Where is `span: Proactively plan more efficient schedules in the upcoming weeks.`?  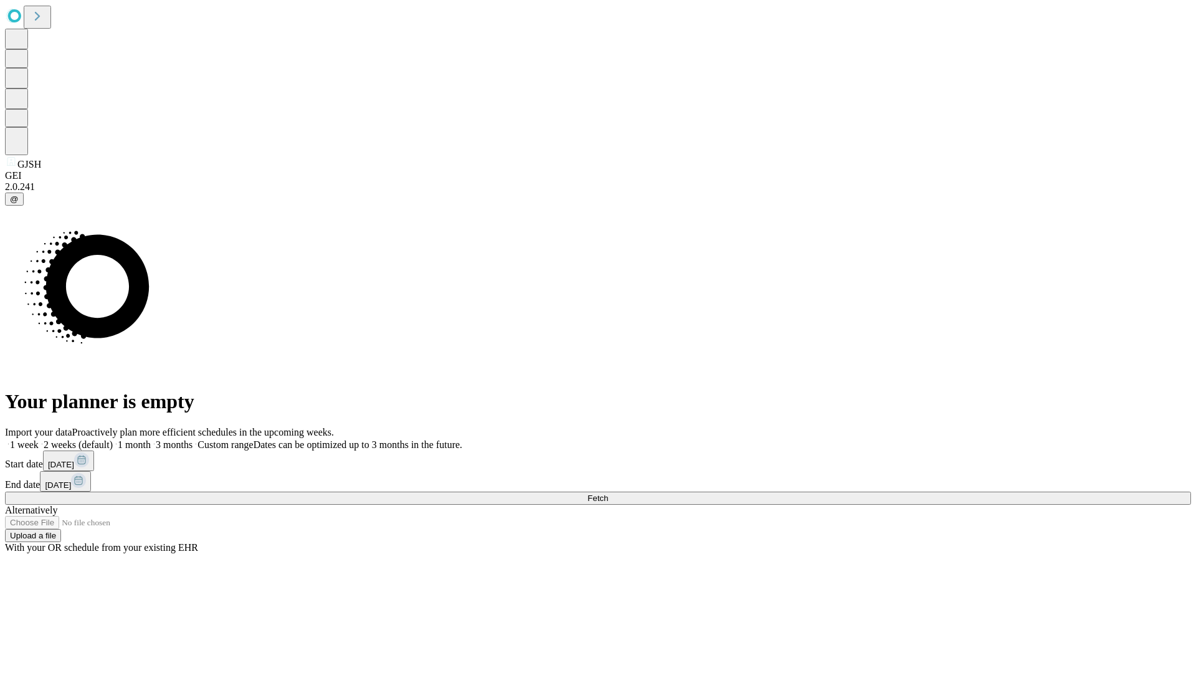
span: Proactively plan more efficient schedules in the upcoming weeks. is located at coordinates (203, 432).